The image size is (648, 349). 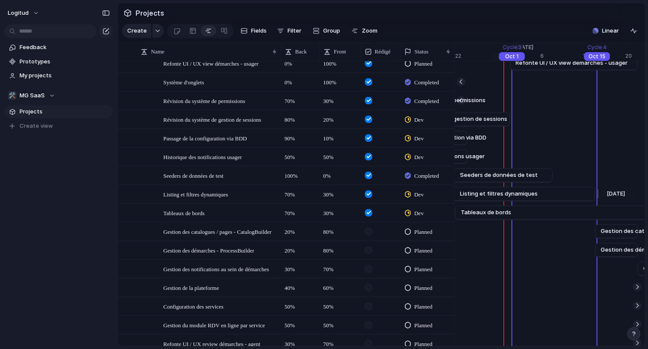 What do you see at coordinates (204, 100) in the screenshot?
I see `span: Révision du système de permissions` at bounding box center [204, 100].